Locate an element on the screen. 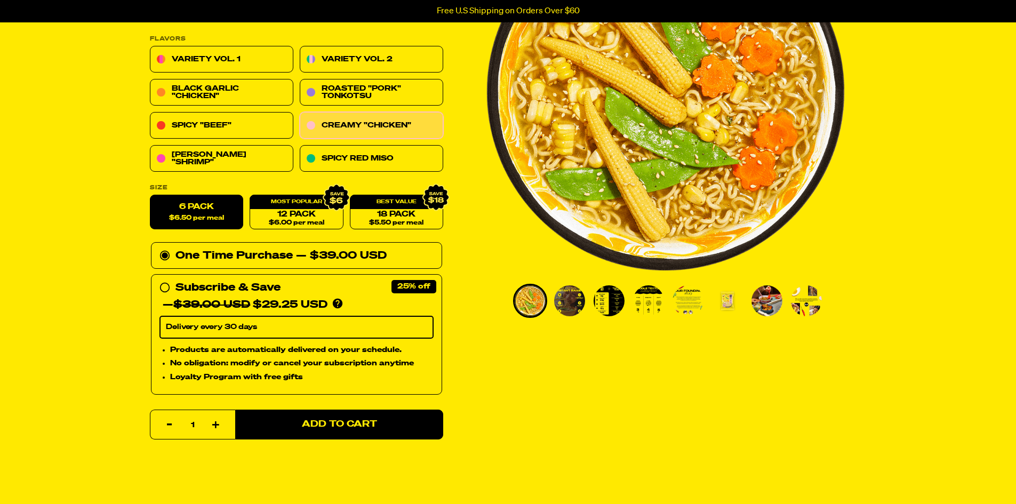  div: Subscribe & Save is located at coordinates (228, 288).